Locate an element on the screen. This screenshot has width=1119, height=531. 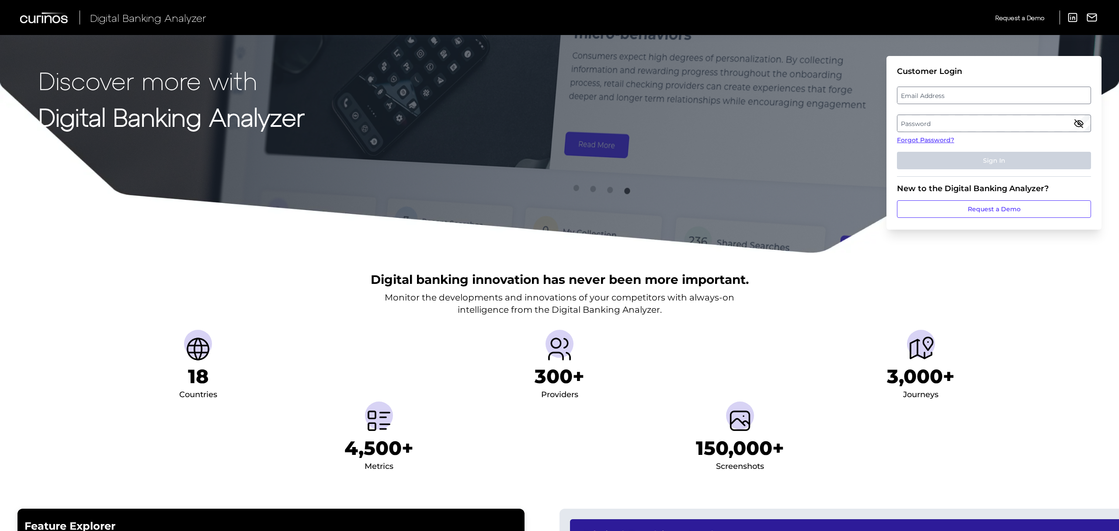
span: Digital Banking Analyzer is located at coordinates (148, 17).